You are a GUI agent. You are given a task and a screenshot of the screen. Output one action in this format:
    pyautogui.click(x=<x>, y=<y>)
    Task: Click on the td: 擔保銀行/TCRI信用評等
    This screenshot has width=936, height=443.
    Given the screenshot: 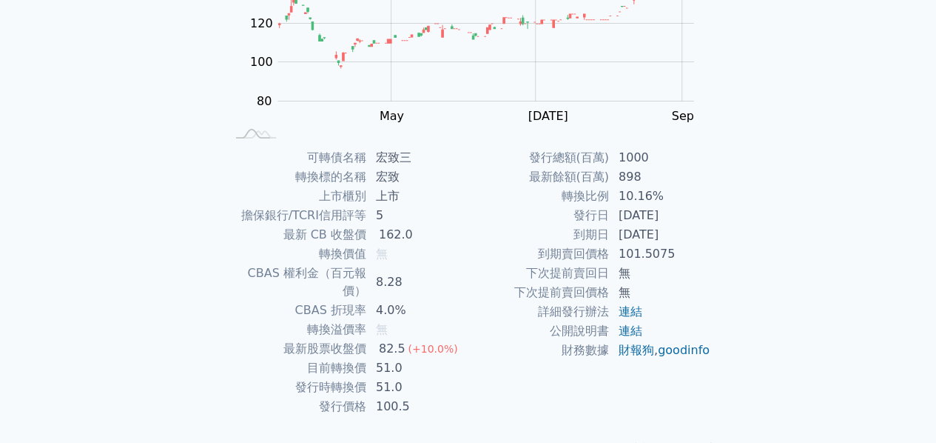 What is the action you would take?
    pyautogui.click(x=296, y=215)
    